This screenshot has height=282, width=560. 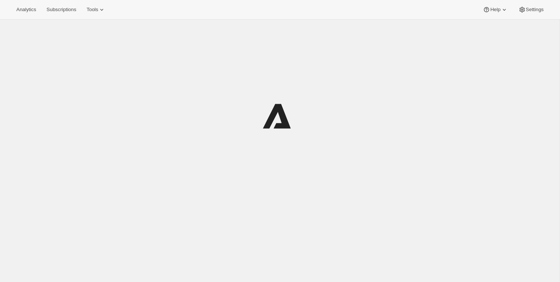 What do you see at coordinates (531, 10) in the screenshot?
I see `button: Settings` at bounding box center [531, 10].